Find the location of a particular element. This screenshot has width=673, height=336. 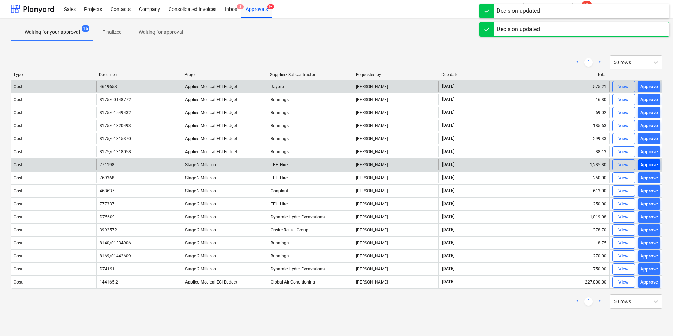

div: 1,019.08 is located at coordinates (566, 217).